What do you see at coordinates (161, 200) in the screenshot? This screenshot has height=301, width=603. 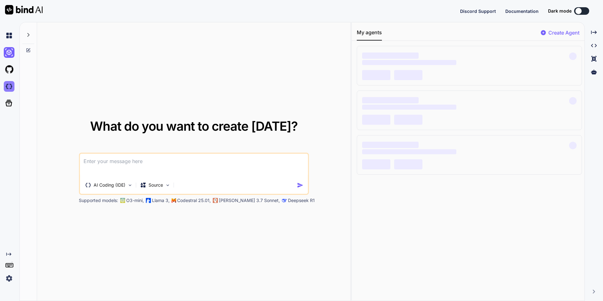 I see `p: Llama 3,` at bounding box center [161, 200].